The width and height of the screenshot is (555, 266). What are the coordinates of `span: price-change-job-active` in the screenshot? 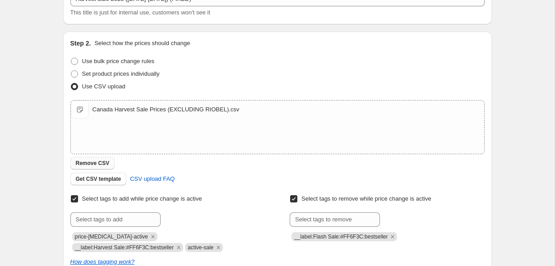 It's located at (111, 237).